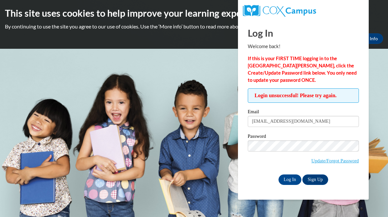  I want to click on h1: Log In, so click(304, 33).